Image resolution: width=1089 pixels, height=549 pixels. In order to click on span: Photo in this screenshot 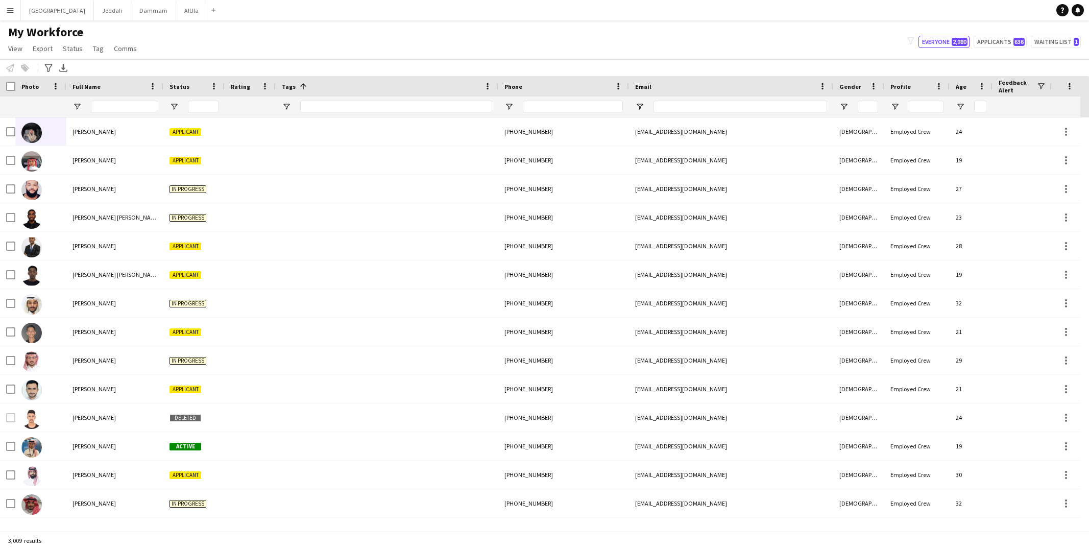, I will do `click(30, 86)`.